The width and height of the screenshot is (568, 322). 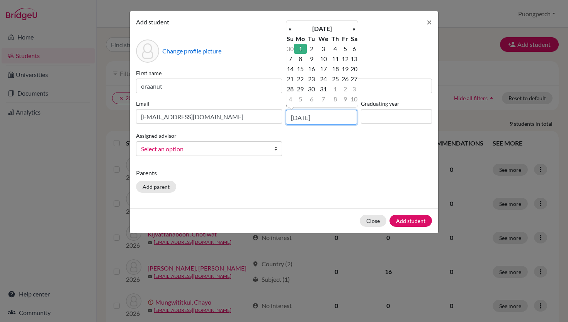 I want to click on span: Add student, so click(x=153, y=22).